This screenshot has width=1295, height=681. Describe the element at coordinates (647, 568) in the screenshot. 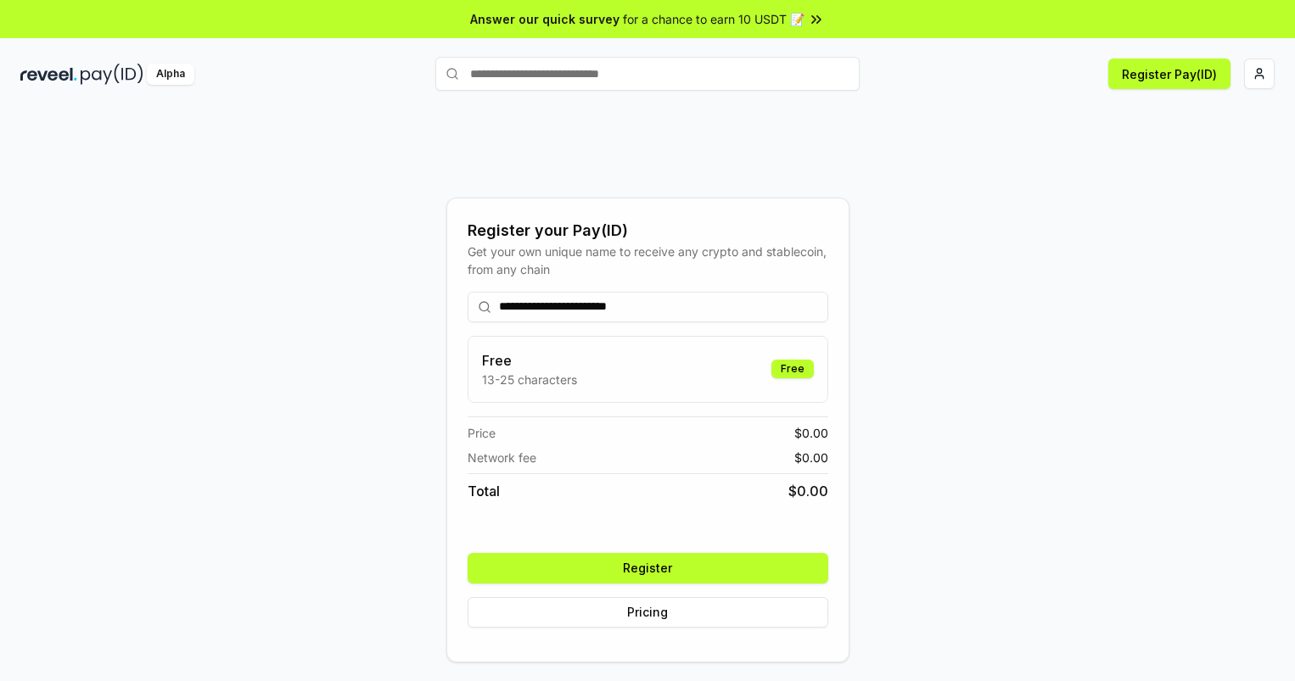

I see `button: Register` at that location.